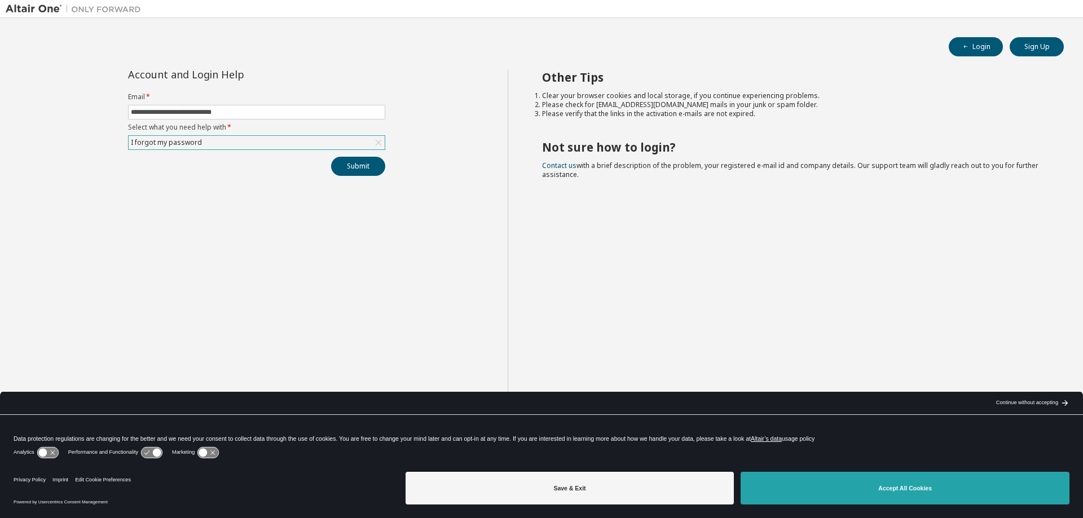  I want to click on h2: Other Tips, so click(793, 77).